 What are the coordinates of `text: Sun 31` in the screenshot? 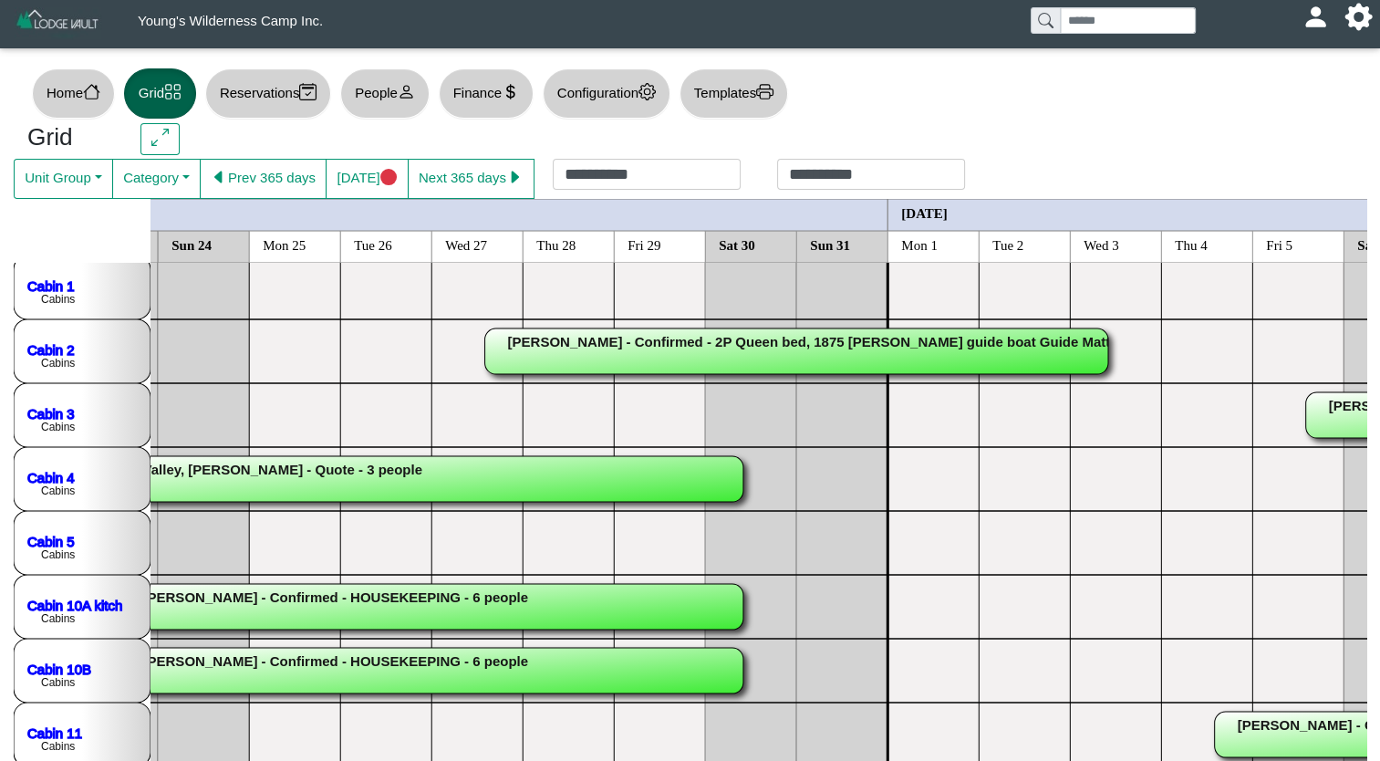 It's located at (830, 244).